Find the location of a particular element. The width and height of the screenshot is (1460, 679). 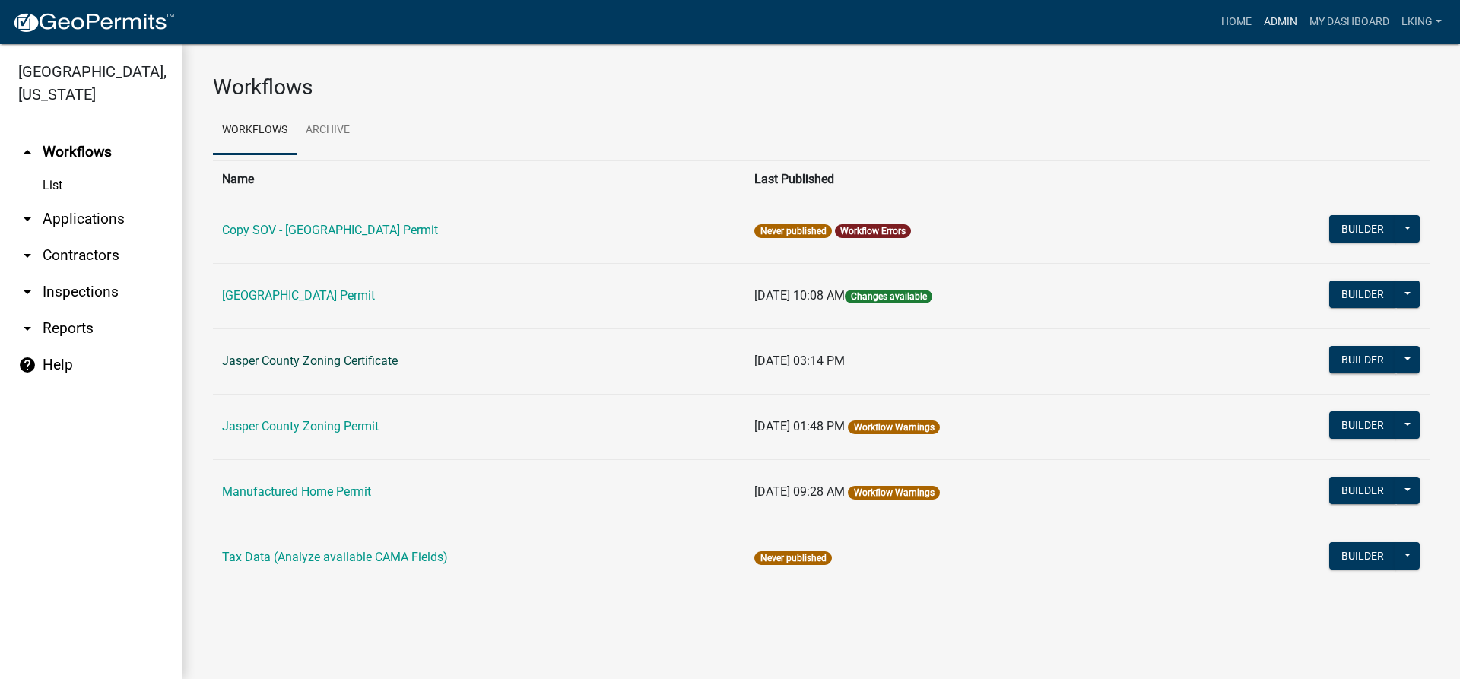

h3: Workflows is located at coordinates (821, 87).